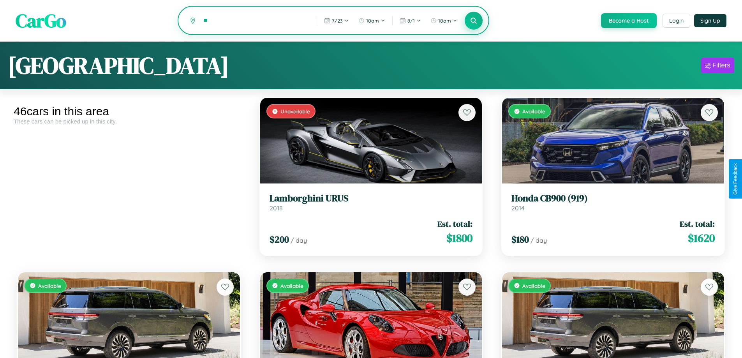  I want to click on button: Become a Host, so click(629, 21).